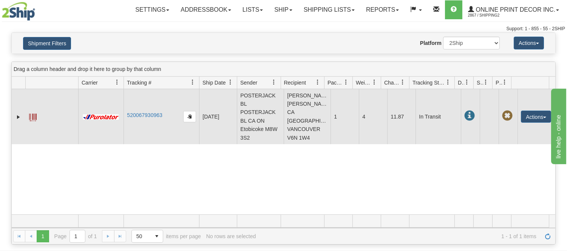  I want to click on td: 11.87, so click(401, 117).